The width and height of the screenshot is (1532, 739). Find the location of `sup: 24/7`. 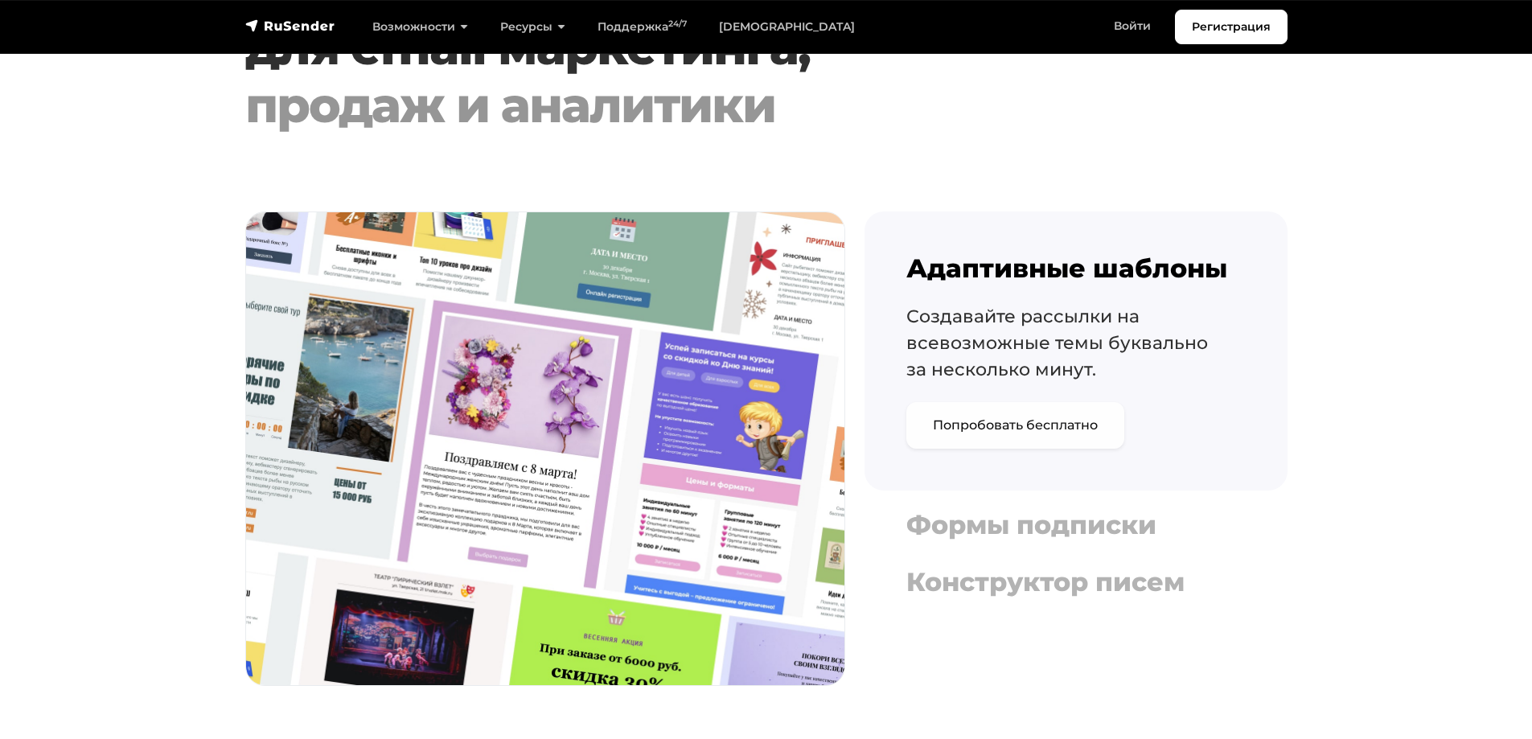

sup: 24/7 is located at coordinates (677, 23).